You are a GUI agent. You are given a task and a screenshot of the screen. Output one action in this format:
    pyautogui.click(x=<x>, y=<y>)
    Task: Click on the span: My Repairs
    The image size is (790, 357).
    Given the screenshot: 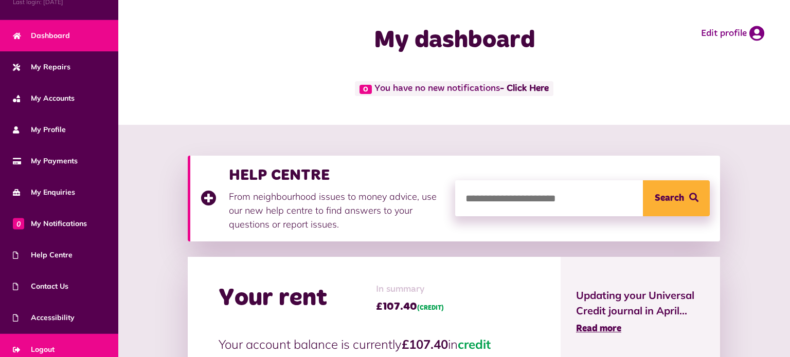 What is the action you would take?
    pyautogui.click(x=42, y=67)
    